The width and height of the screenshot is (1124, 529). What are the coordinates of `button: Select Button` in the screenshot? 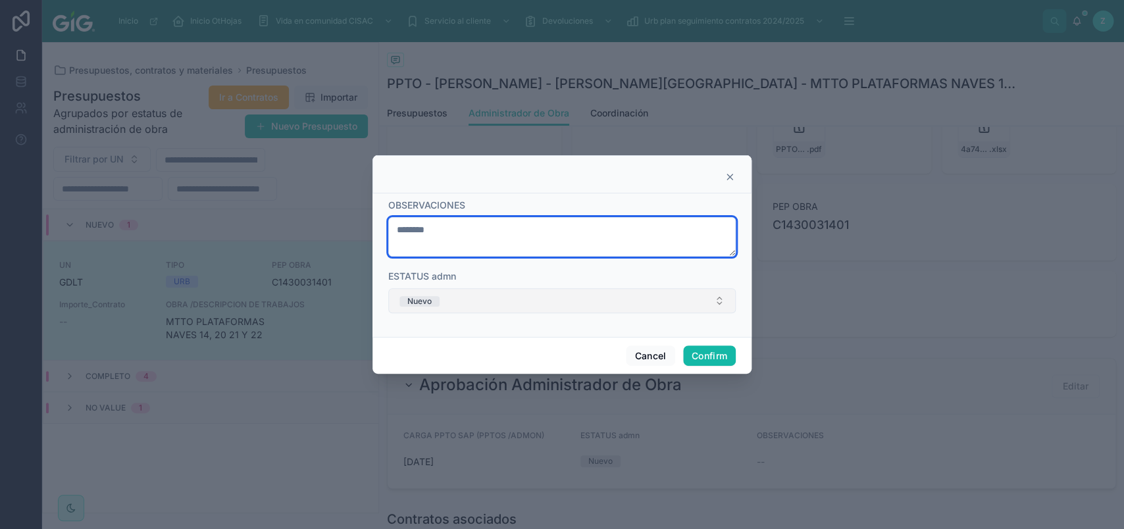 It's located at (562, 301).